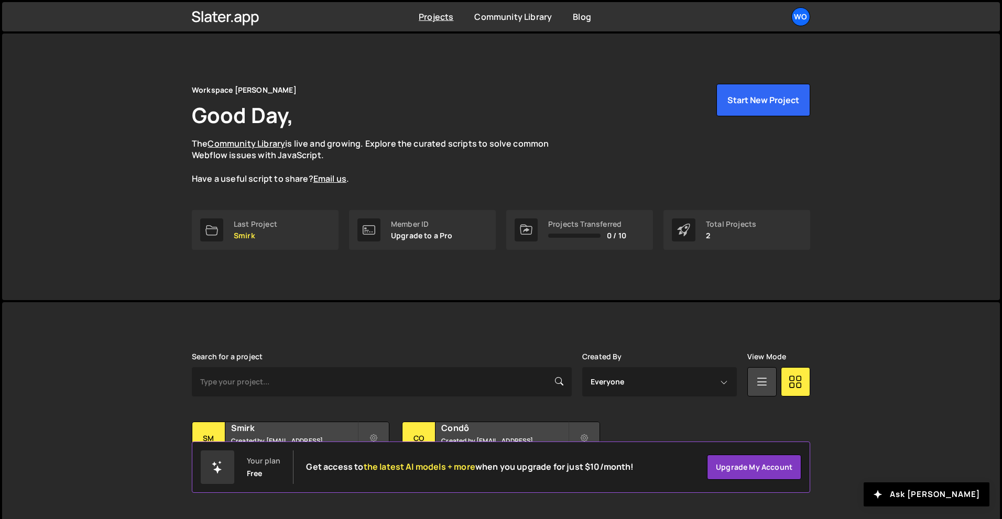 This screenshot has height=519, width=1002. What do you see at coordinates (587, 224) in the screenshot?
I see `div: Projects Transferred` at bounding box center [587, 224].